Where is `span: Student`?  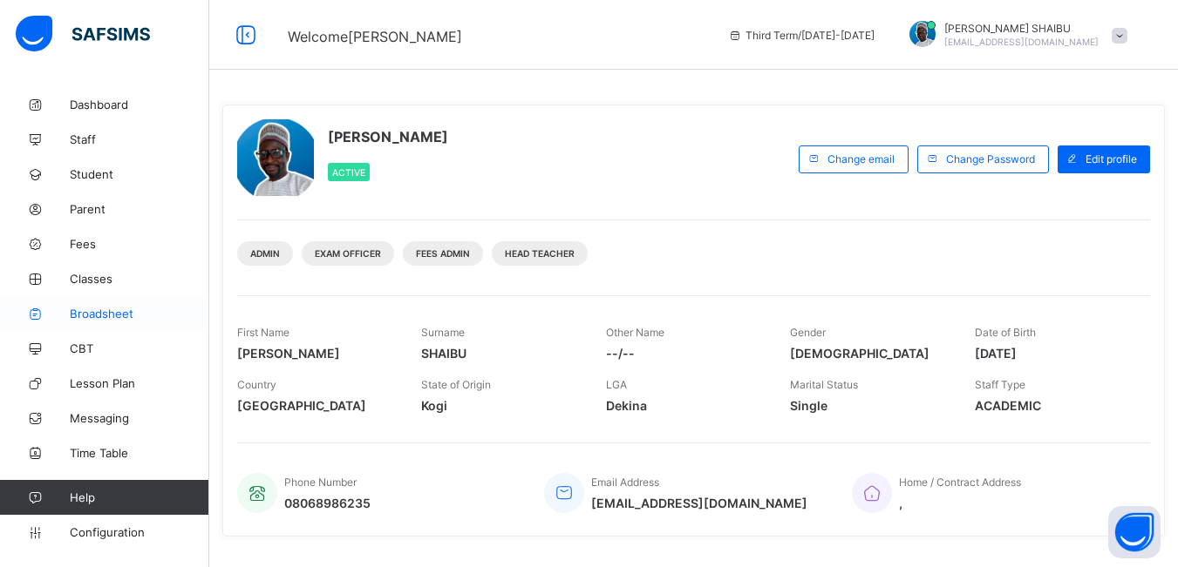
span: Student is located at coordinates (139, 174).